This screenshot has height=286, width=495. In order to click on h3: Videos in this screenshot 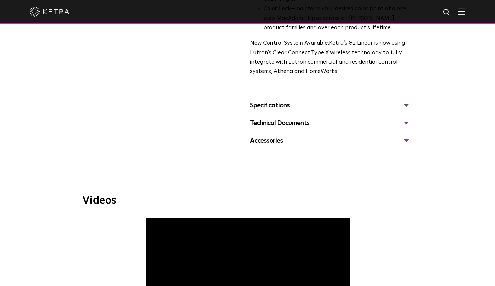, I will do `click(248, 201)`.